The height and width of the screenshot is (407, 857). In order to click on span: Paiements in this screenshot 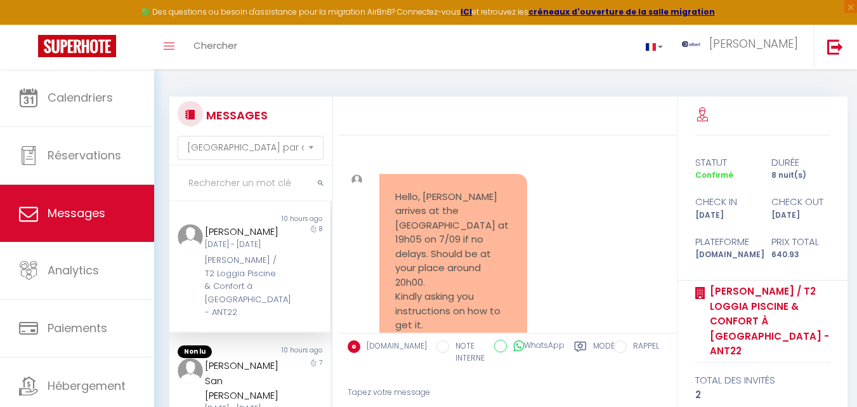, I will do `click(77, 327)`.